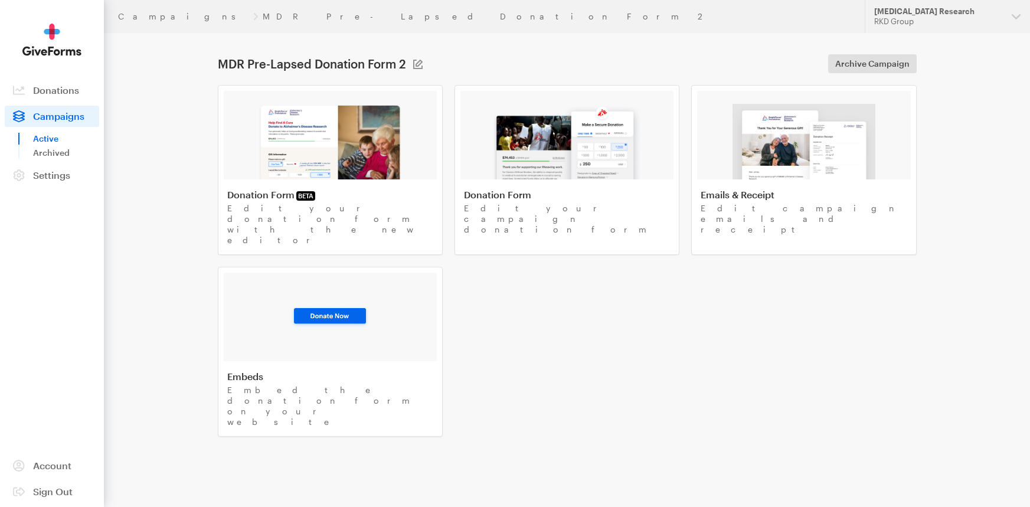  I want to click on span: Account, so click(52, 465).